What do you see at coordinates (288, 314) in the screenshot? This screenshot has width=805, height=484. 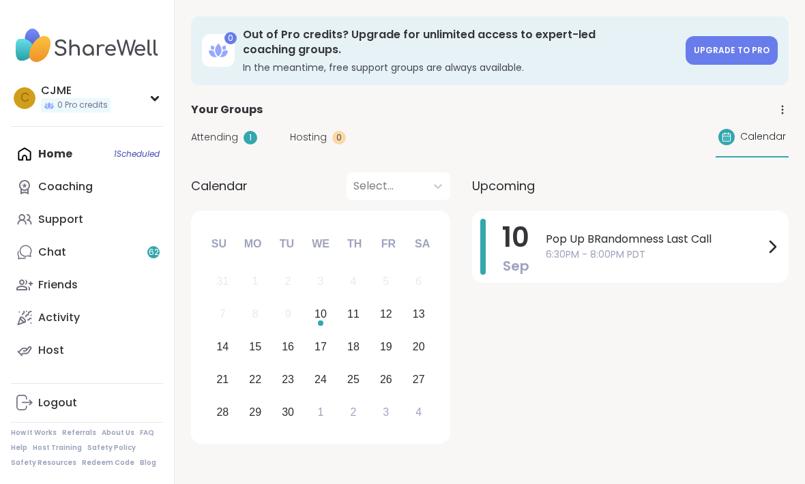 I see `div: 9` at bounding box center [288, 314].